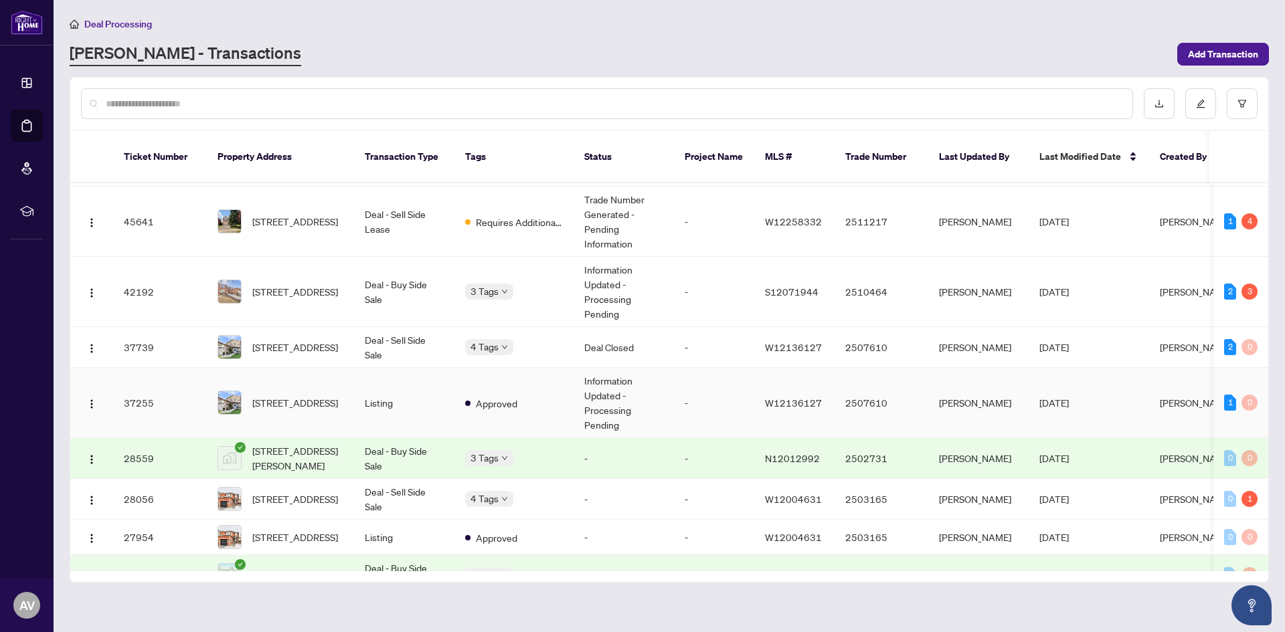  I want to click on span: S12071944, so click(792, 292).